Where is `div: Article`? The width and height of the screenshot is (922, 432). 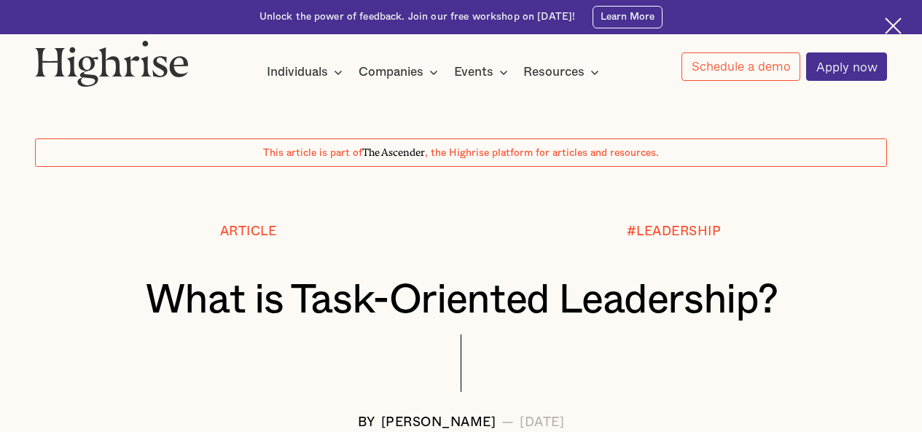 div: Article is located at coordinates (249, 232).